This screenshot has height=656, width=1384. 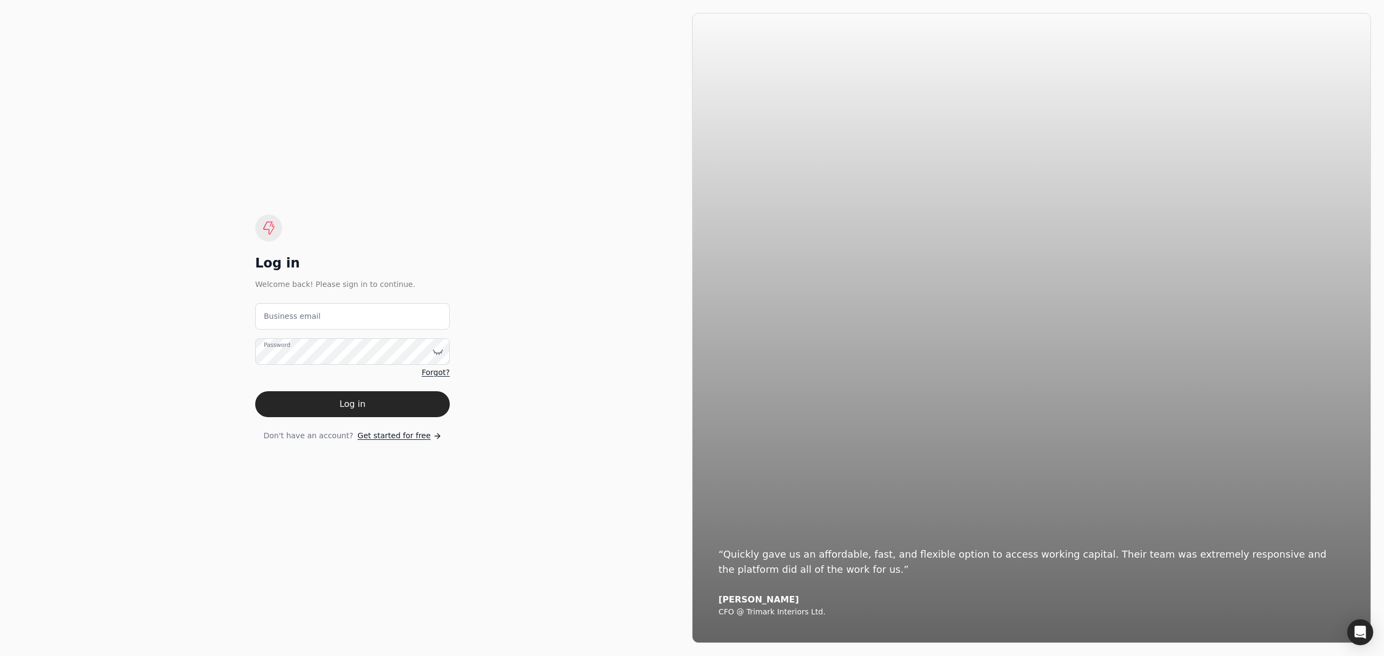 I want to click on button: Log in, so click(x=353, y=404).